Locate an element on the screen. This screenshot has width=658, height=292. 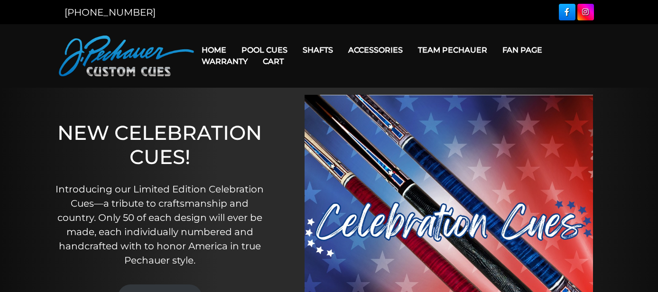
a: Warranty is located at coordinates (224, 61).